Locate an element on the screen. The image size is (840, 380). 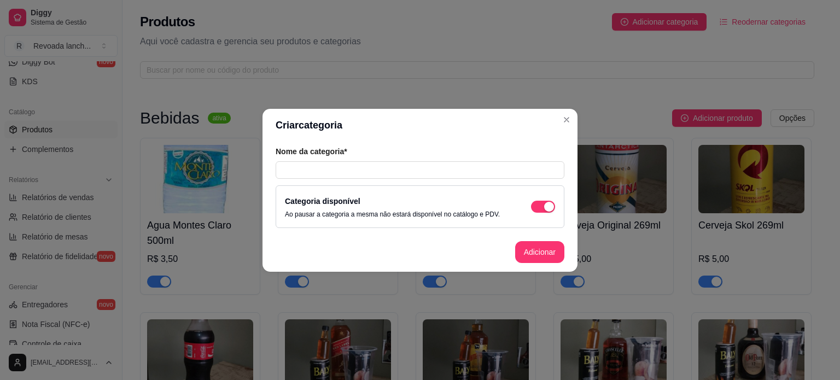
button: Close is located at coordinates (566, 120).